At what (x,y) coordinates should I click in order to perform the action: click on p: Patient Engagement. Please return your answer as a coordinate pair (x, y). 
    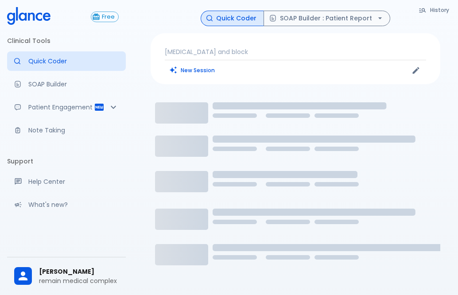
    Looking at the image, I should click on (61, 107).